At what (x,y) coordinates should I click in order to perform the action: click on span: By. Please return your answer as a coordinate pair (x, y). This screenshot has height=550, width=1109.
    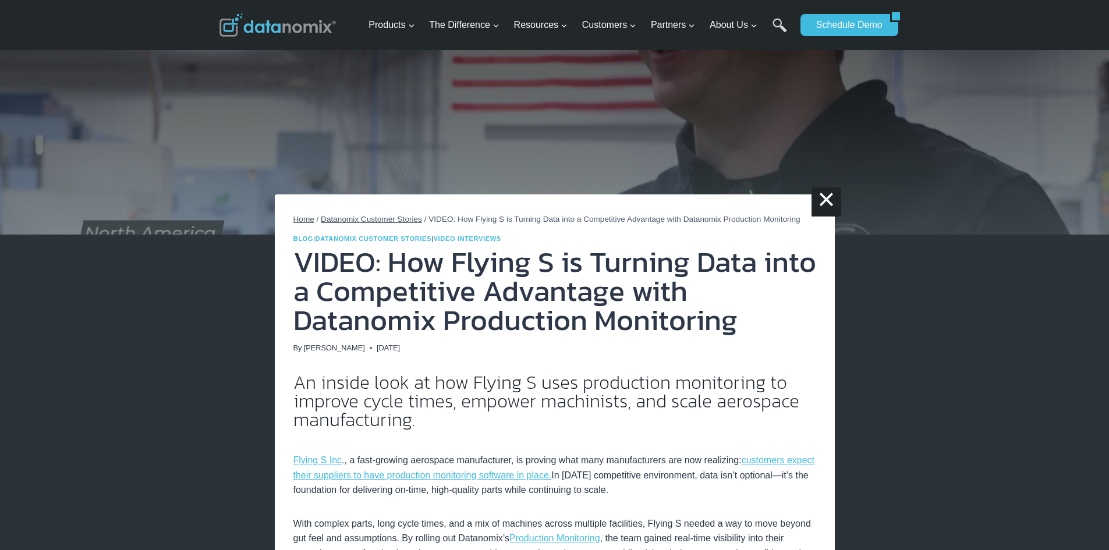
    Looking at the image, I should click on (297, 348).